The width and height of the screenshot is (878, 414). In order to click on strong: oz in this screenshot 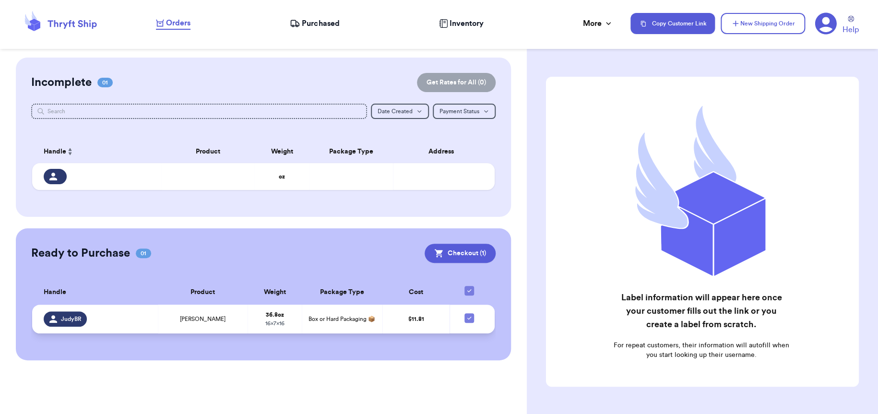, I will do `click(282, 177)`.